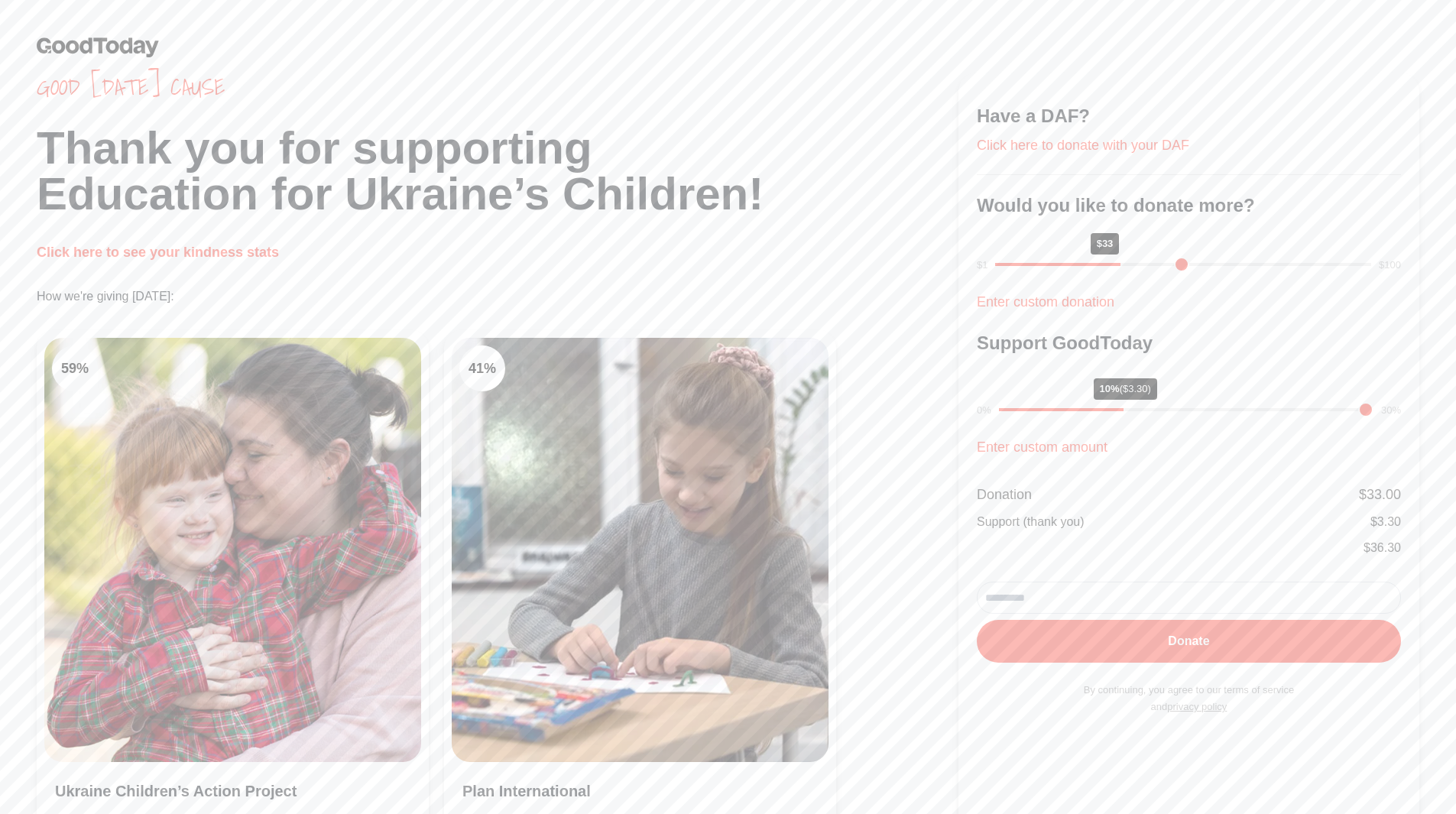 This screenshot has width=1456, height=814. I want to click on a: Enter custom donation, so click(1046, 302).